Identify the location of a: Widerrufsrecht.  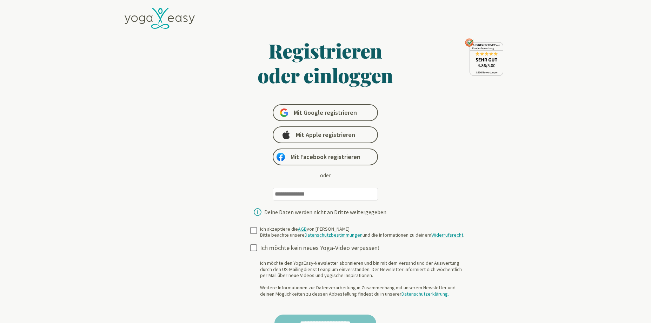
(447, 235).